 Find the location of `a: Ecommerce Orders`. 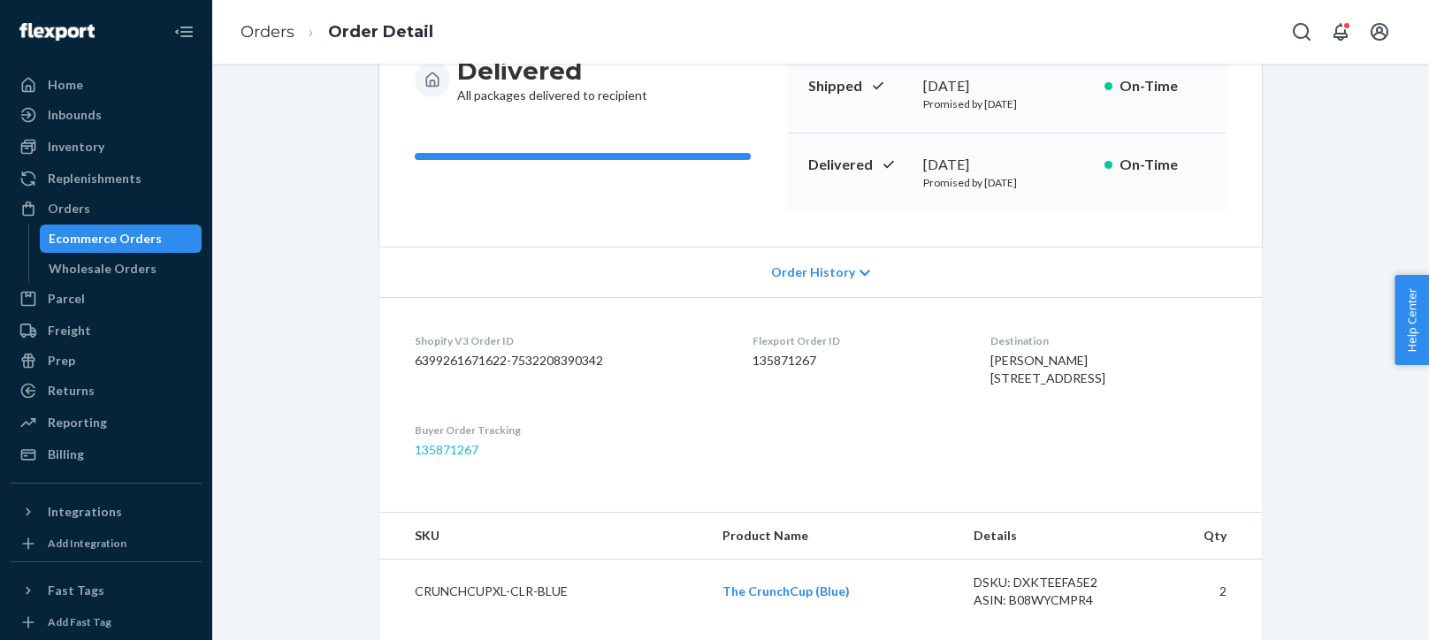

a: Ecommerce Orders is located at coordinates (121, 239).